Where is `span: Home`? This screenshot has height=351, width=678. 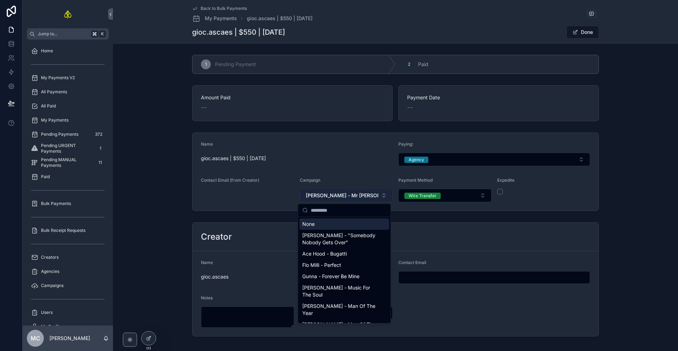 span: Home is located at coordinates (47, 51).